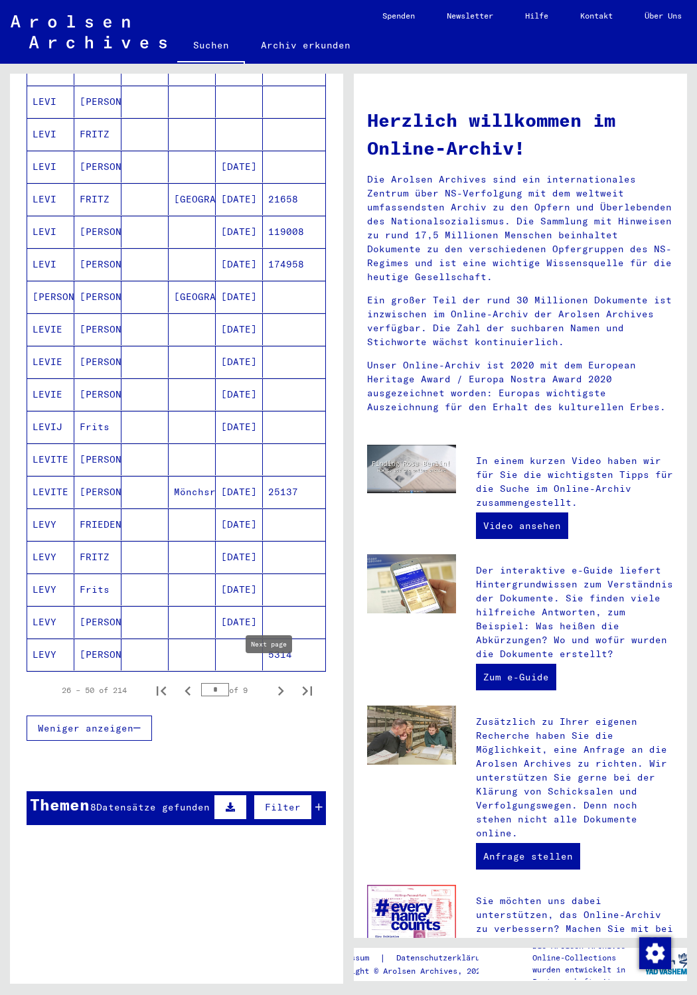 This screenshot has height=995, width=697. Describe the element at coordinates (521, 134) in the screenshot. I see `h1: Herzlich willkommen im Online-Archiv!` at that location.